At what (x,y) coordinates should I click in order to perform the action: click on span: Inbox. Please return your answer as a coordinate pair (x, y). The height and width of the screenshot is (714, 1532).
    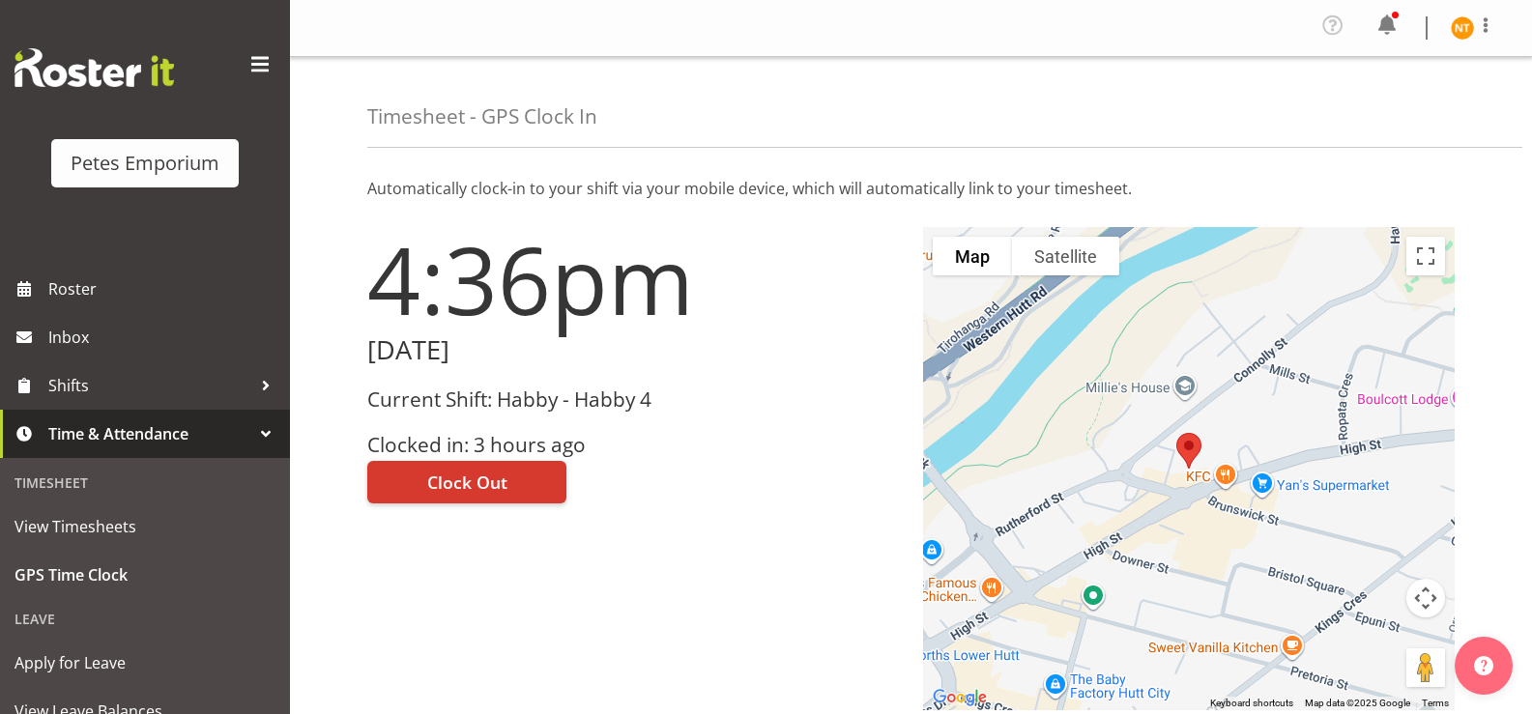
    Looking at the image, I should click on (164, 337).